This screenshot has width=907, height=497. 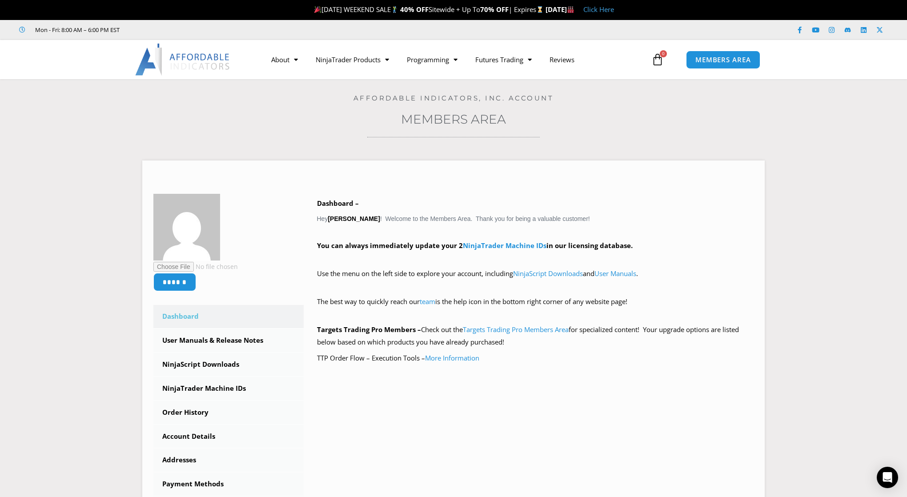 I want to click on a: Addresses, so click(x=228, y=460).